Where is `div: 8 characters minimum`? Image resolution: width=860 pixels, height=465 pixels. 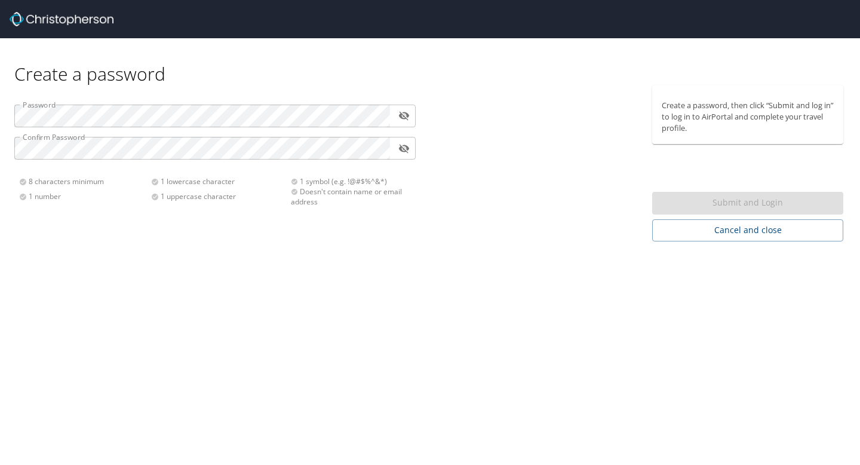 div: 8 characters minimum is located at coordinates (85, 181).